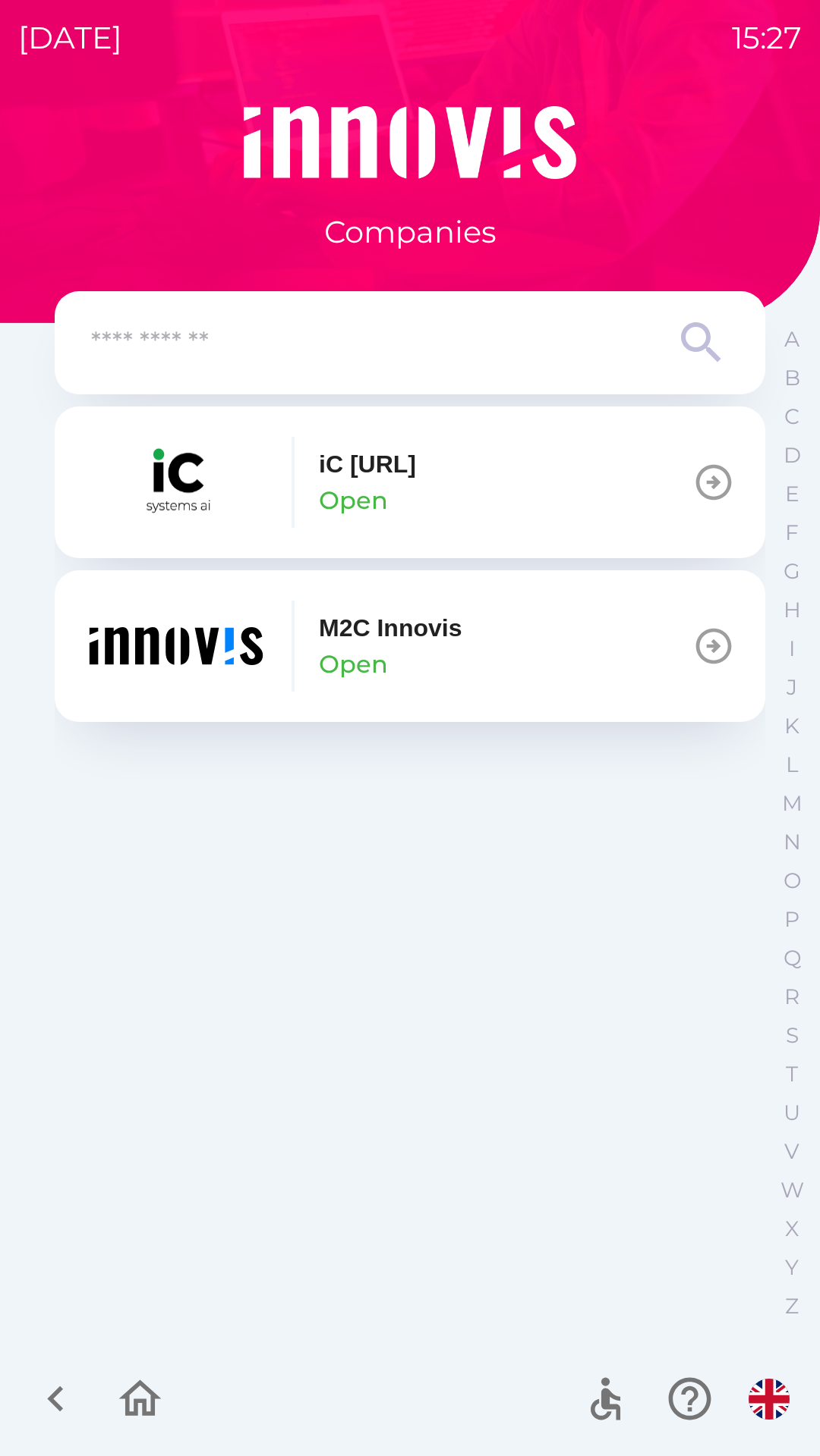 The width and height of the screenshot is (820, 1456). Describe the element at coordinates (792, 687) in the screenshot. I see `button: J` at that location.